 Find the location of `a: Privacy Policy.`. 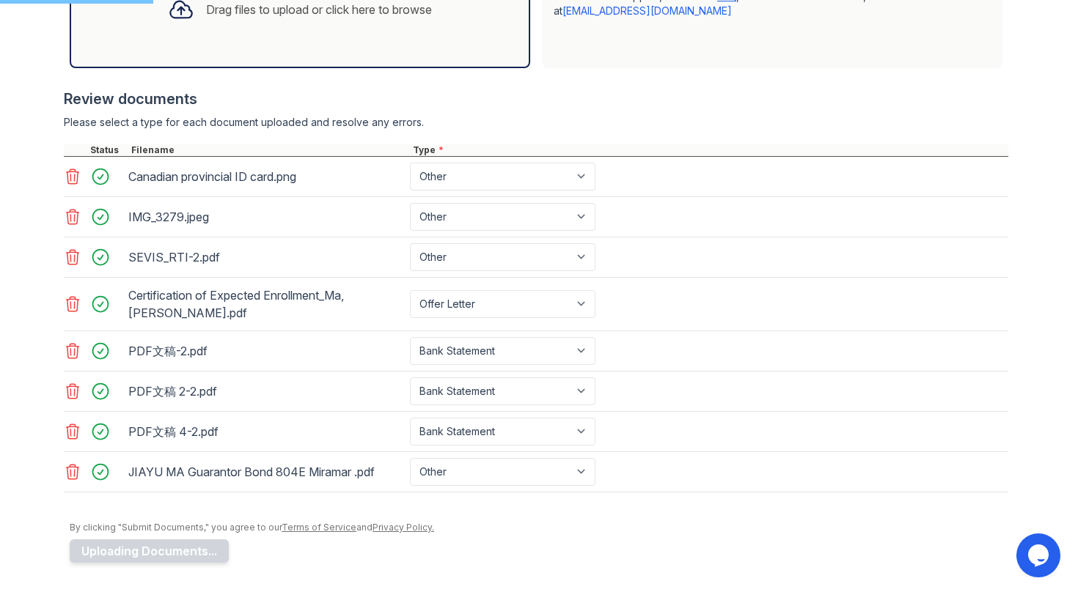

a: Privacy Policy. is located at coordinates (403, 527).